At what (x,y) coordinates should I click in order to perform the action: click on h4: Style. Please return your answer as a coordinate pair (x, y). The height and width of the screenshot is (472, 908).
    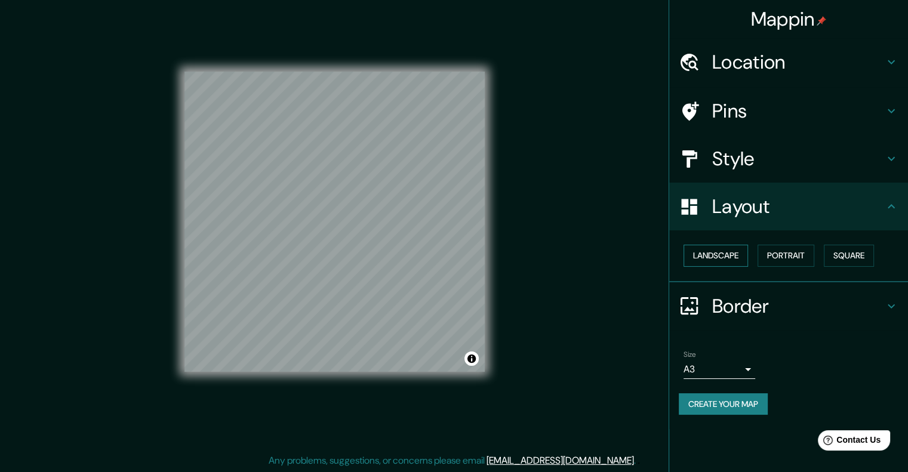
    Looking at the image, I should click on (798, 159).